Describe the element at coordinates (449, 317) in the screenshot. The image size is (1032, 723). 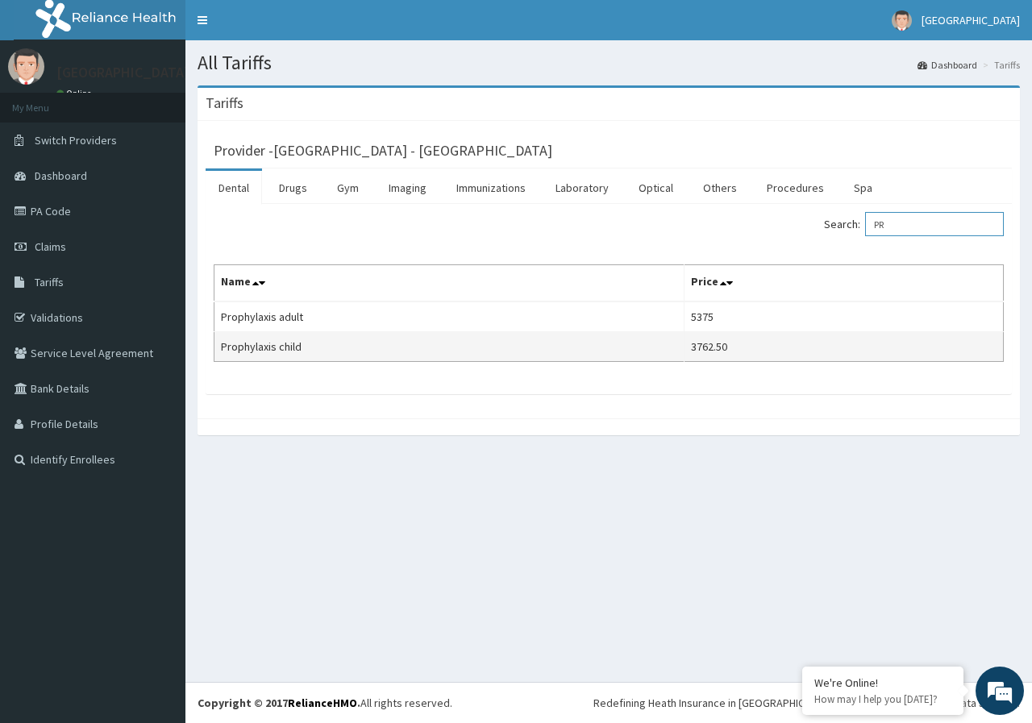
I see `td: Prophylaxis adult` at that location.